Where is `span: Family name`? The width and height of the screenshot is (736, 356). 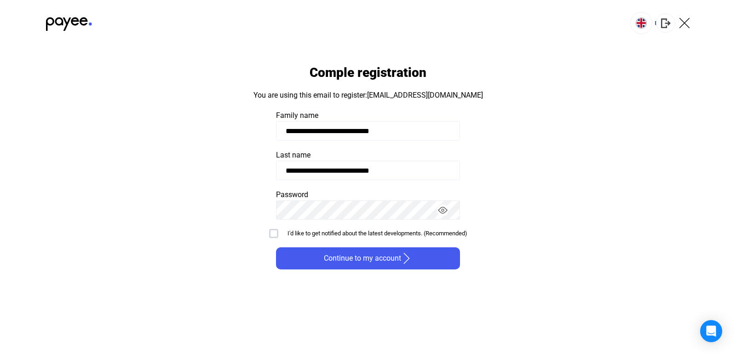 span: Family name is located at coordinates (297, 115).